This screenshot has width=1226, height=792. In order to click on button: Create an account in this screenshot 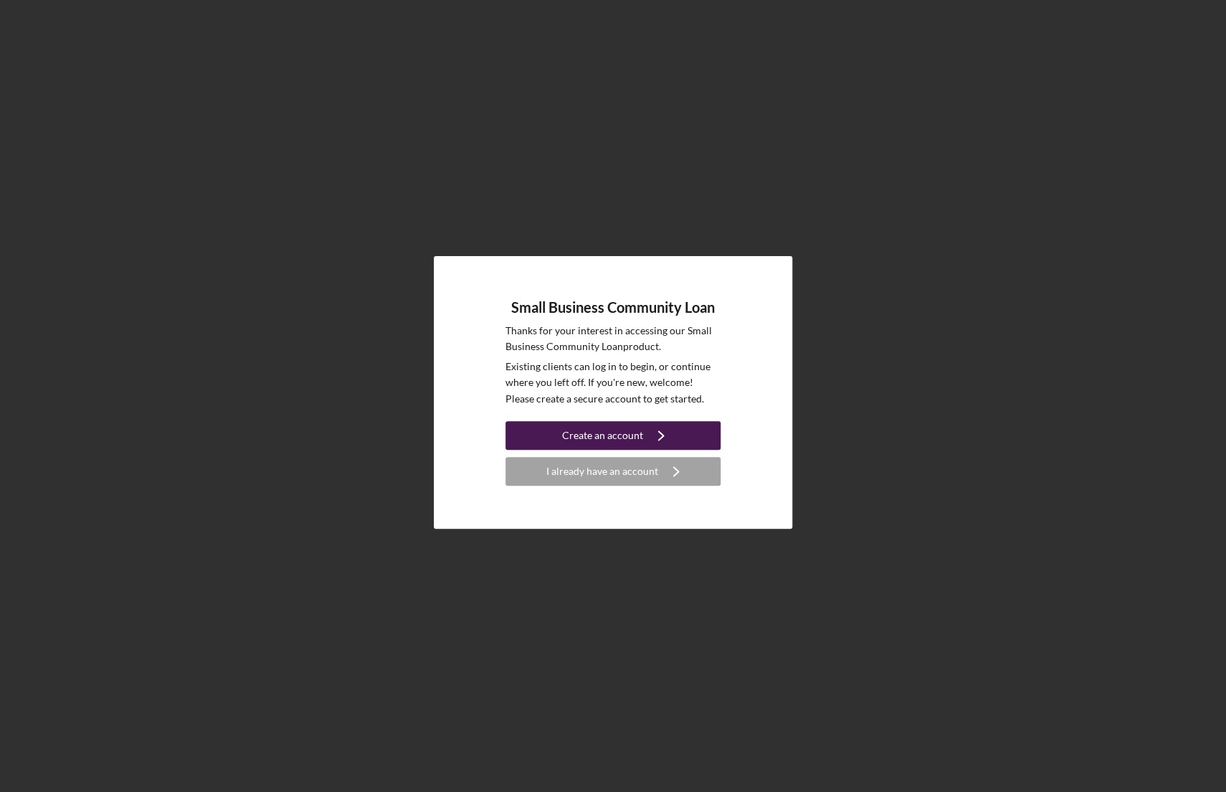, I will do `click(613, 435)`.